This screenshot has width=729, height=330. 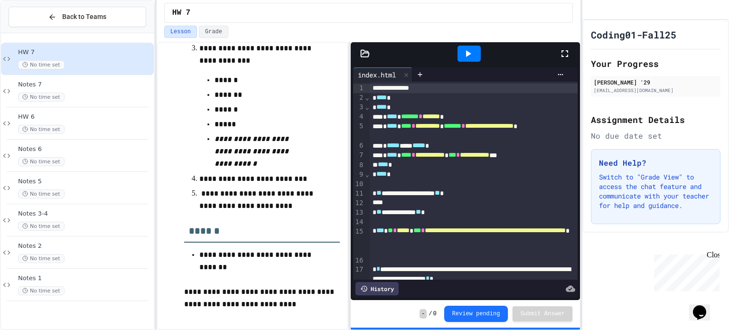 What do you see at coordinates (359, 98) in the screenshot?
I see `div: 2` at bounding box center [359, 98].